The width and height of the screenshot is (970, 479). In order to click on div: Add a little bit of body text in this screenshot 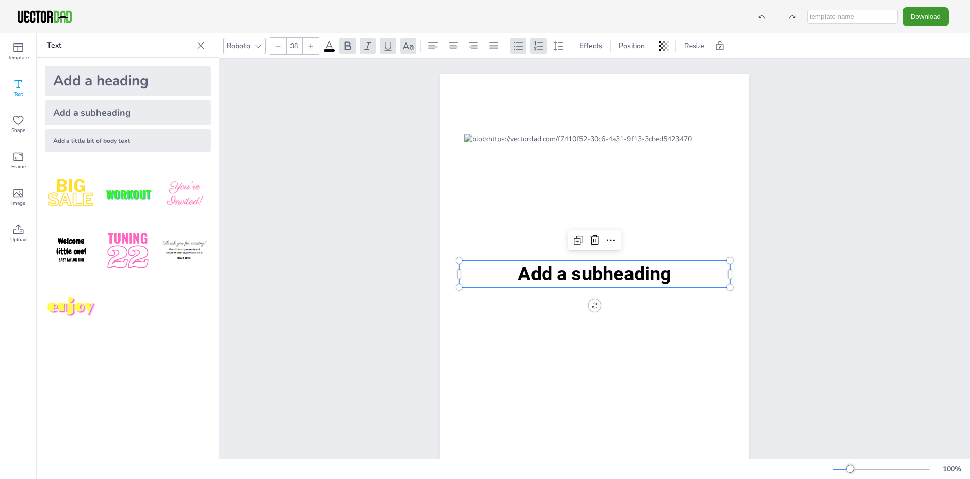, I will do `click(128, 140)`.